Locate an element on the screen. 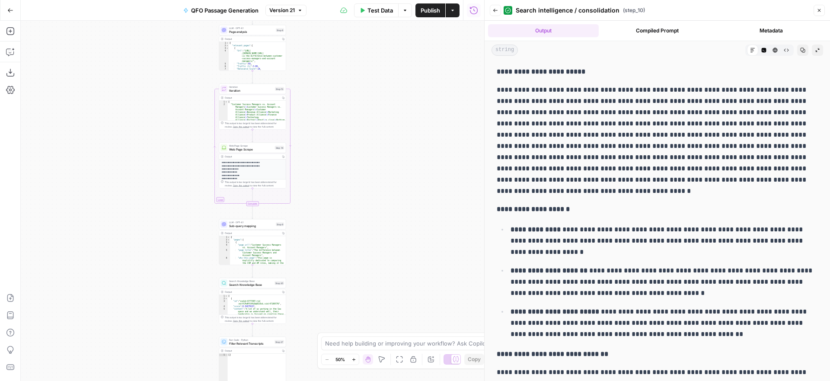 The image size is (830, 381). span: Toggle code folding, rows 2 through 6 is located at coordinates (227, 299).